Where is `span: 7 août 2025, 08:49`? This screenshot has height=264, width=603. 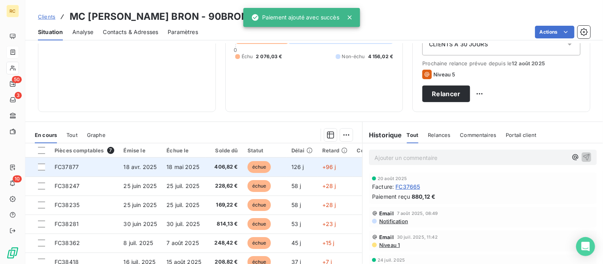
span: 7 août 2025, 08:49 is located at coordinates (417, 213).